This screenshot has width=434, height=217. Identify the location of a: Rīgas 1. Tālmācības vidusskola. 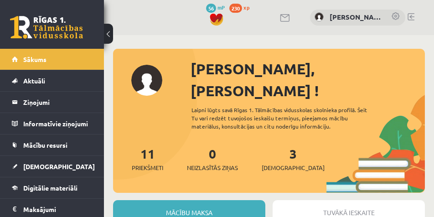
(47, 27).